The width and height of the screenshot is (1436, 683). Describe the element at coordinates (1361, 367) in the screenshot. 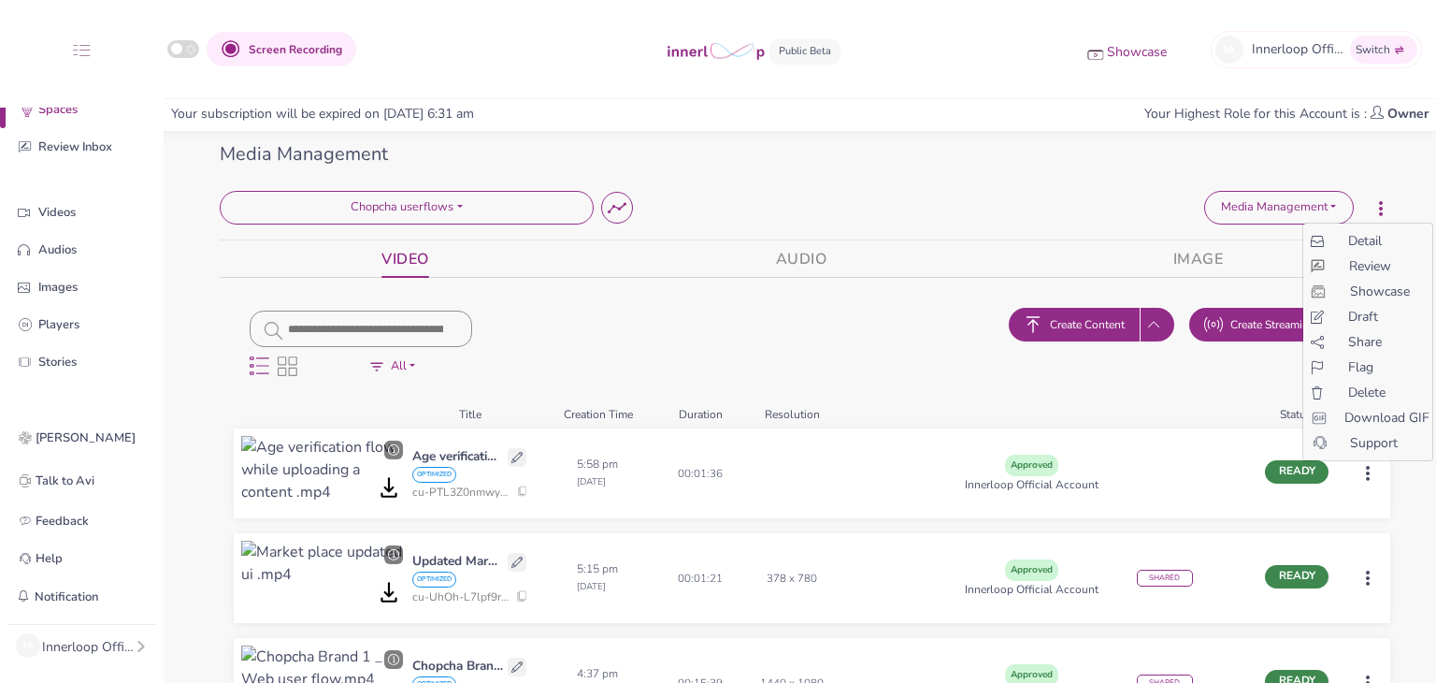

I see `span: Flag` at that location.